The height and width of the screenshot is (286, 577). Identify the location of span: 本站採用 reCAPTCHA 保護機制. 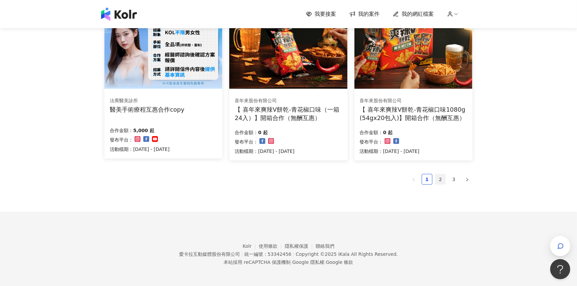
(288, 262).